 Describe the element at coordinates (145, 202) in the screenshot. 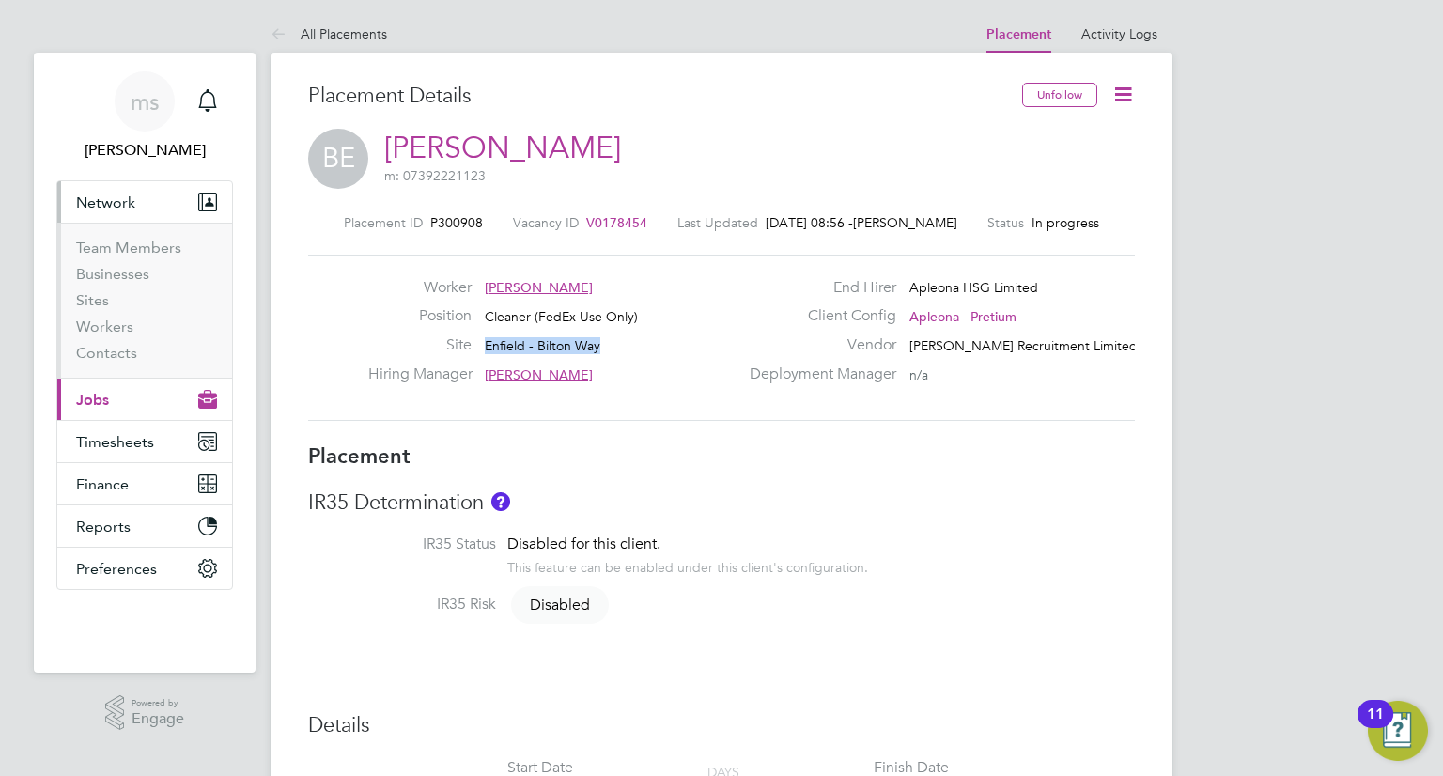

I see `button: Network` at that location.